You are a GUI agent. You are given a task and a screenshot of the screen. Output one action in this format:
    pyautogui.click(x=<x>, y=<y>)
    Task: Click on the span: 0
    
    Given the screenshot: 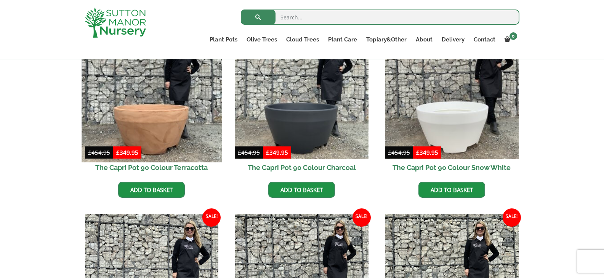 What is the action you would take?
    pyautogui.click(x=513, y=36)
    